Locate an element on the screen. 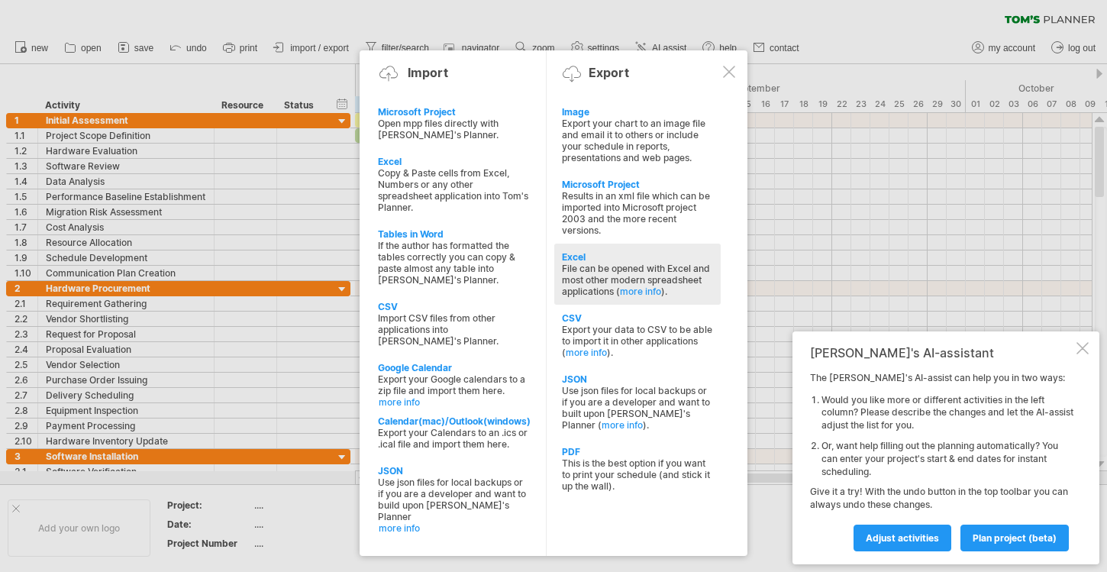 The width and height of the screenshot is (1107, 572). div: Tables in Word is located at coordinates (454, 234).